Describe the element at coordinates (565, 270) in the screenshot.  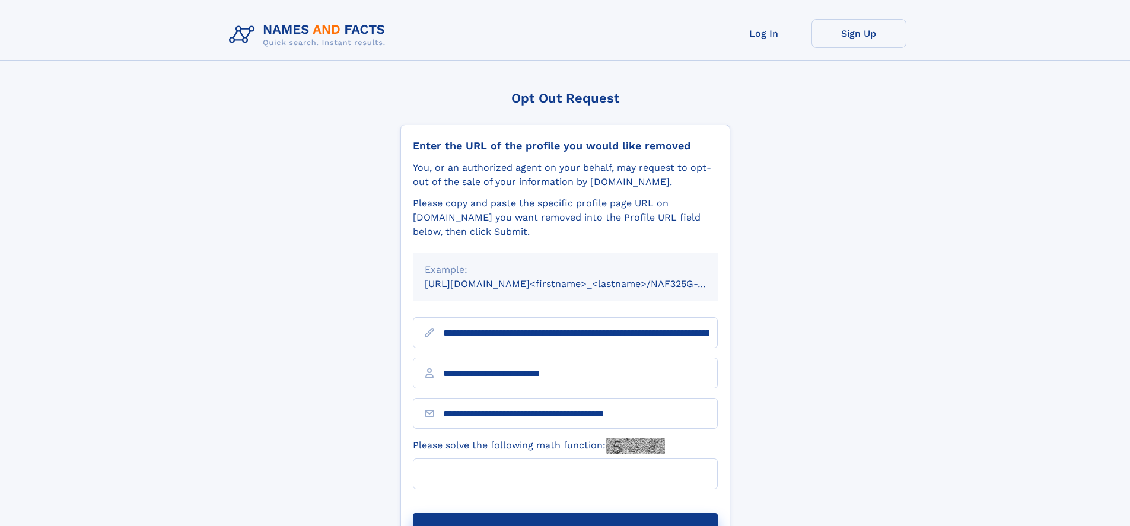
I see `div: Example:` at that location.